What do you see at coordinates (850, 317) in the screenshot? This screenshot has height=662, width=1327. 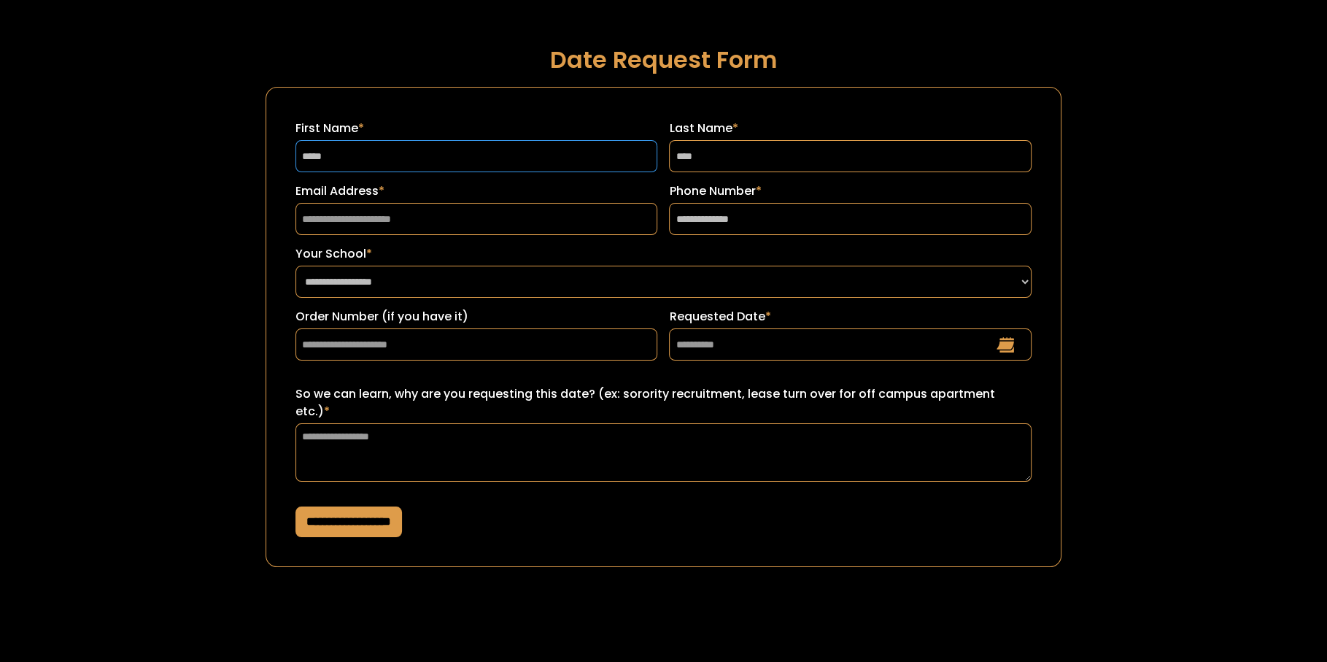 I see `label: Requested Date` at bounding box center [850, 317].